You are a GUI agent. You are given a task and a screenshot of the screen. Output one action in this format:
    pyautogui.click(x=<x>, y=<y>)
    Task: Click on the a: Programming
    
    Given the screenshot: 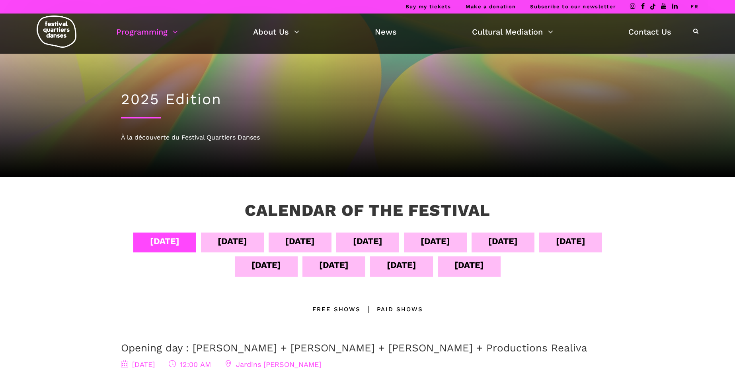 What is the action you would take?
    pyautogui.click(x=147, y=32)
    